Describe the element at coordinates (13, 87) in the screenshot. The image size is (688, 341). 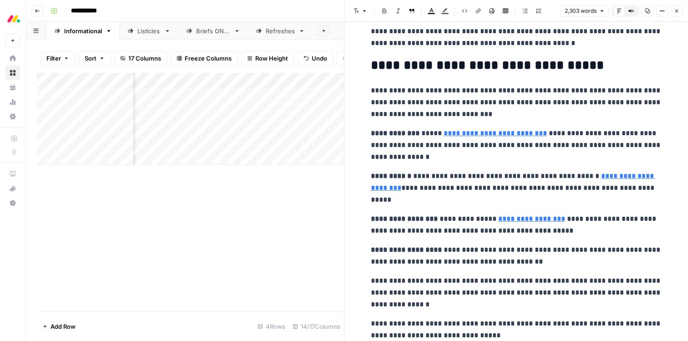
I see `a: Your Data` at that location.